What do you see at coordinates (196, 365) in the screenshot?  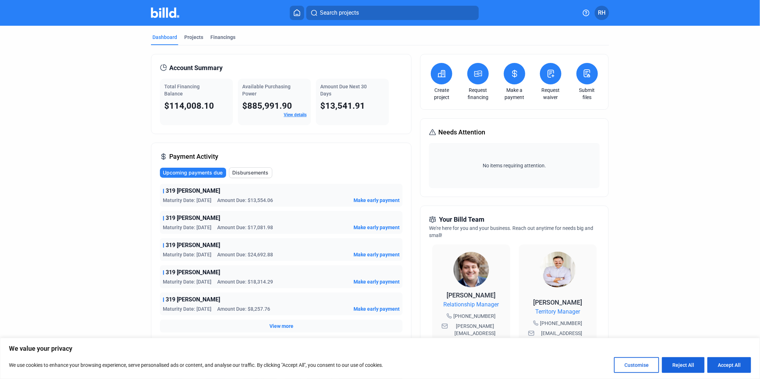 I see `p: We use cookies to enhance your browsing experience, serve personalised ads or content, and analys...` at bounding box center [196, 365].